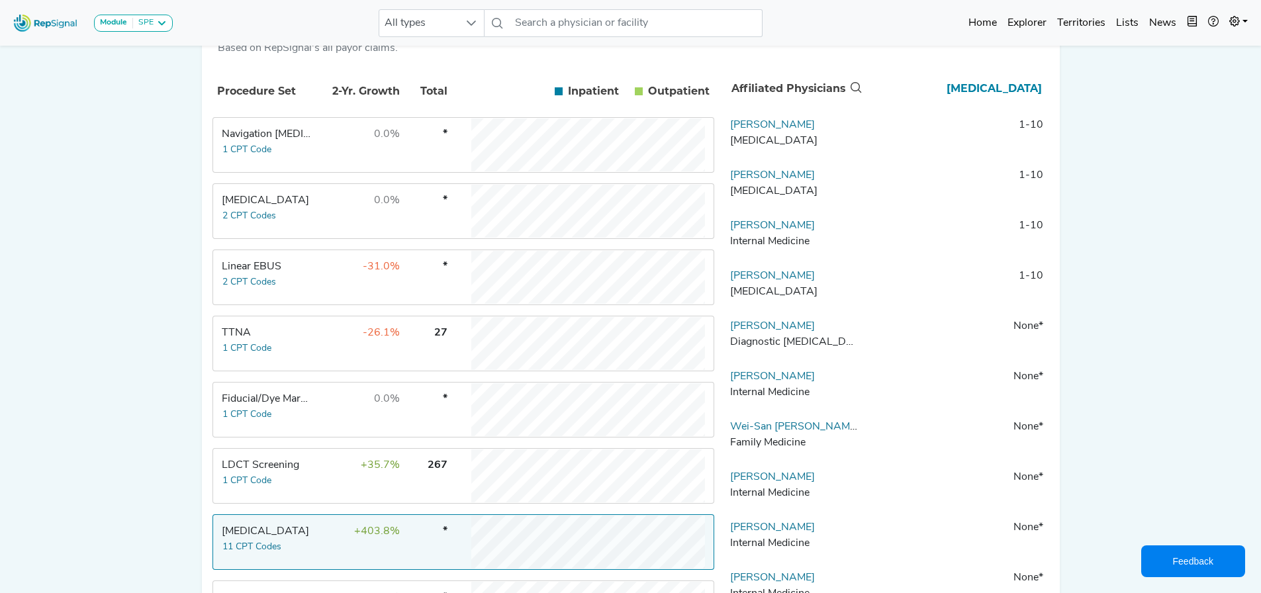 The width and height of the screenshot is (1261, 593). Describe the element at coordinates (1127, 23) in the screenshot. I see `a: Lists` at that location.